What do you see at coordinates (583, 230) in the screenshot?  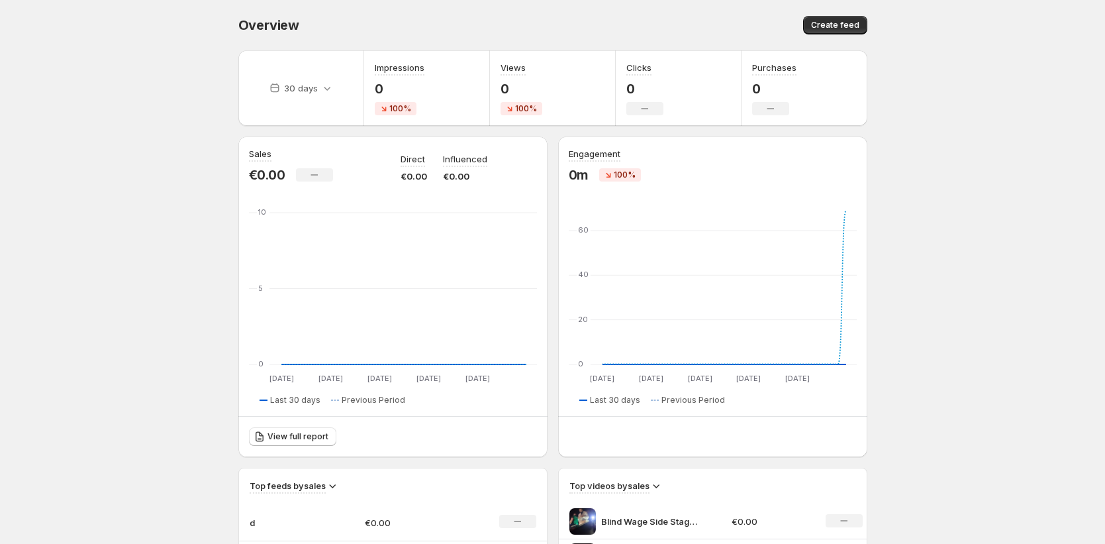 I see `text: 60` at bounding box center [583, 230].